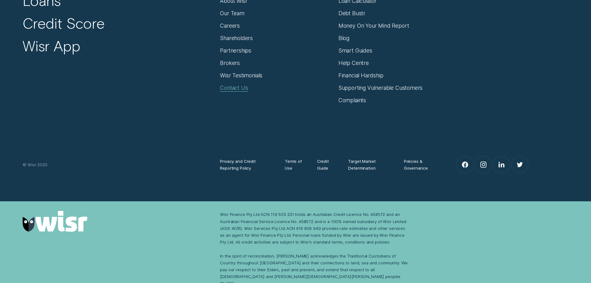  Describe the element at coordinates (246, 164) in the screenshot. I see `div: Privacy and Credit Reporting Policy` at that location.